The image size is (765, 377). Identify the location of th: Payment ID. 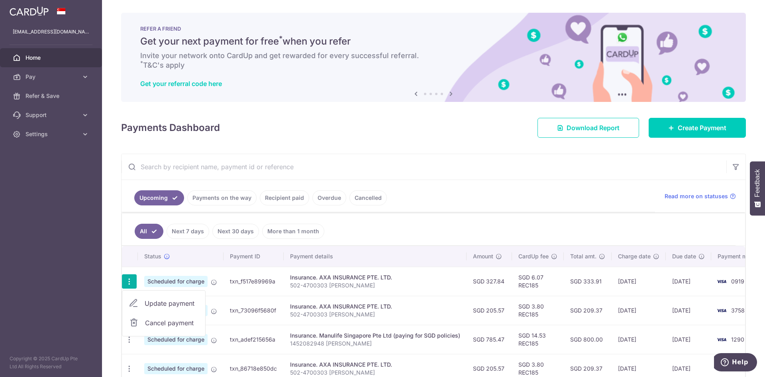
(253, 257).